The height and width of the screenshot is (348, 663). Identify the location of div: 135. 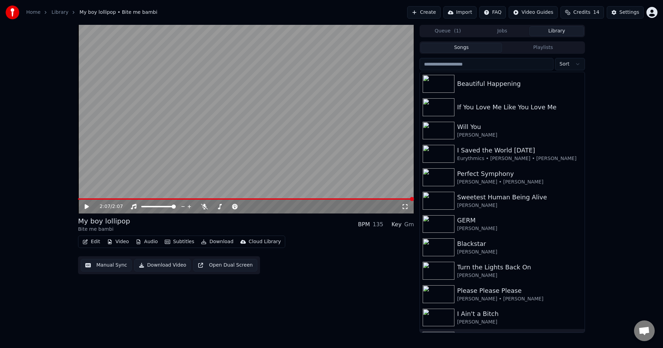
(378, 225).